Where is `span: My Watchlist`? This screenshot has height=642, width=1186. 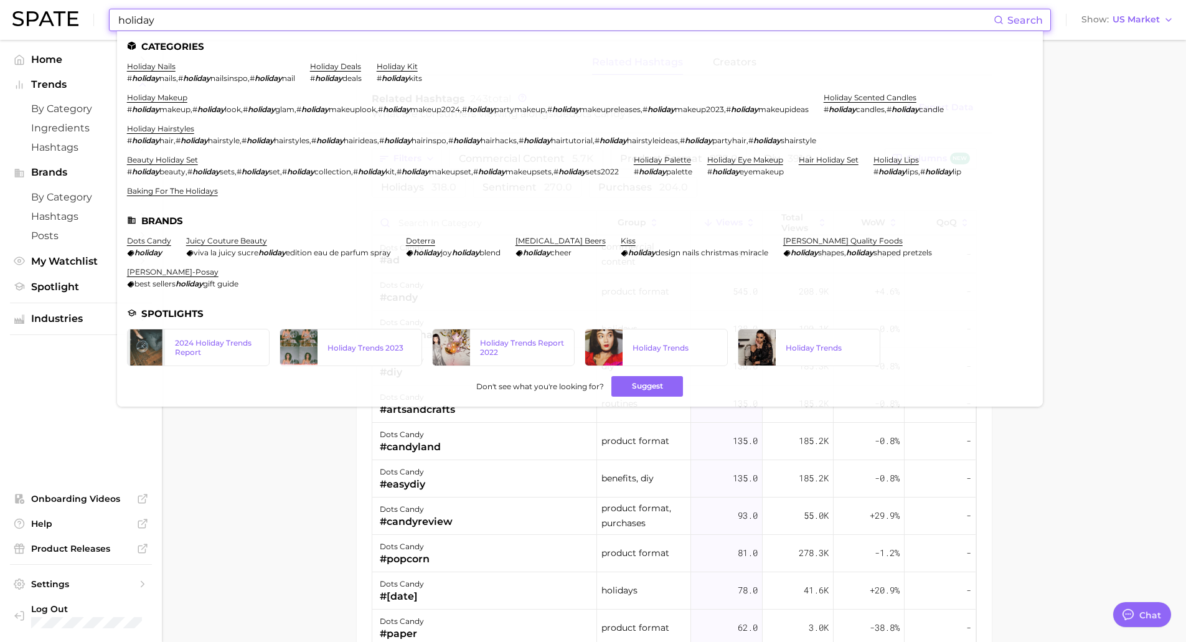 span: My Watchlist is located at coordinates (81, 261).